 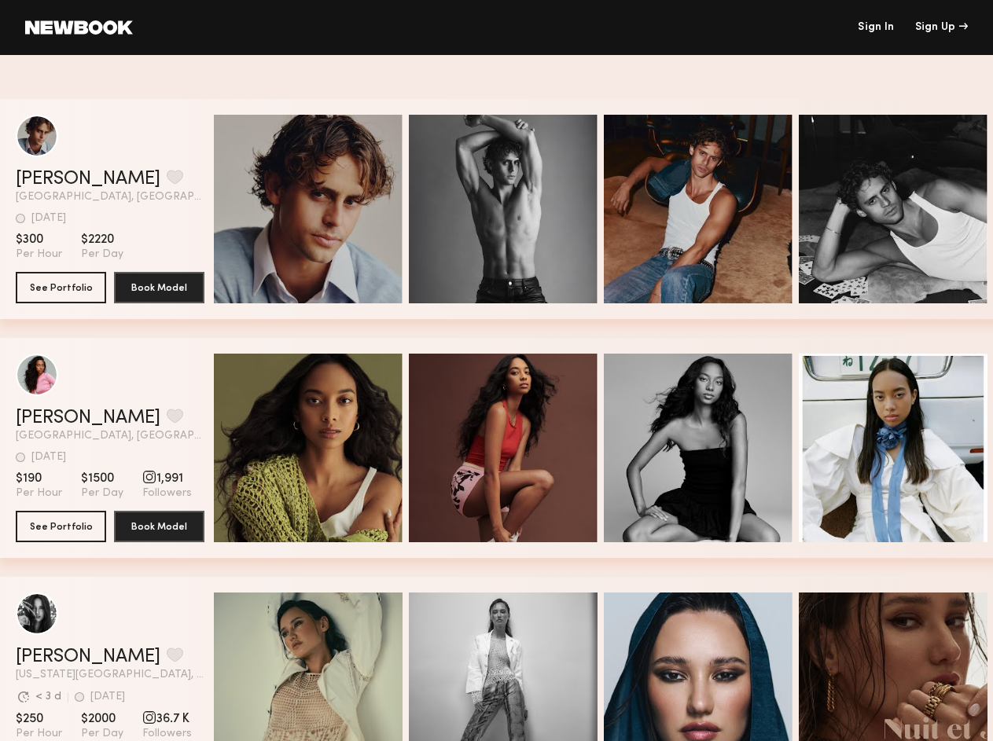 I want to click on div: Sign Up, so click(x=941, y=28).